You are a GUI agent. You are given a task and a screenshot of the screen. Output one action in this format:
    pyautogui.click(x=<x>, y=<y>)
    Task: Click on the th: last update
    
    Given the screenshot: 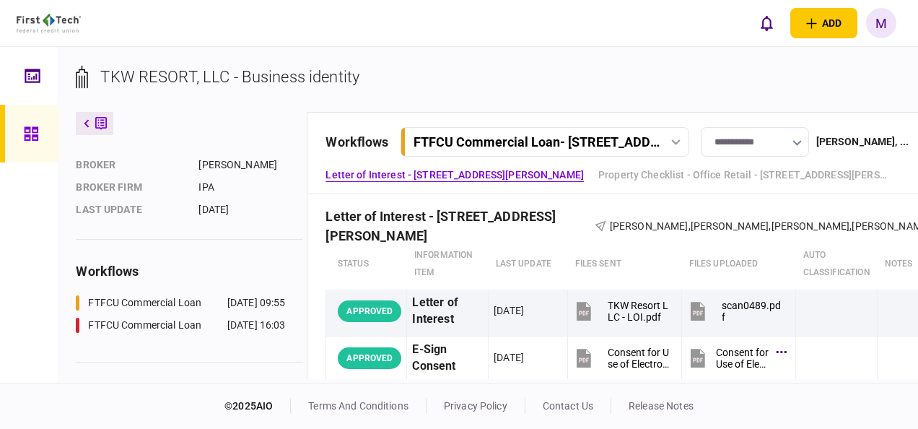 What is the action you would take?
    pyautogui.click(x=529, y=264)
    